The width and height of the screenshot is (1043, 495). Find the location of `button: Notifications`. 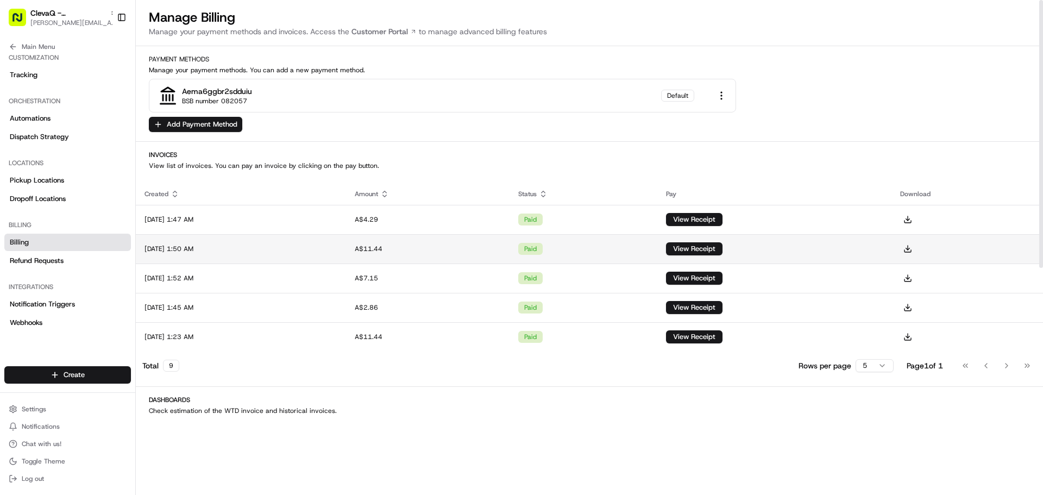

button: Notifications is located at coordinates (67, 427).